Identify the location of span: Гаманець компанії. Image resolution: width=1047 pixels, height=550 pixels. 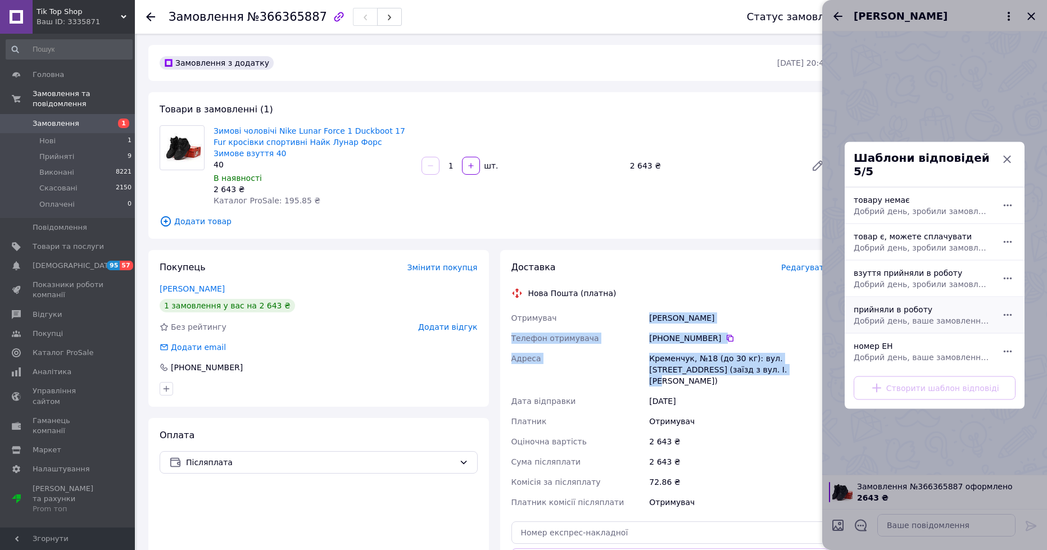
(68, 426).